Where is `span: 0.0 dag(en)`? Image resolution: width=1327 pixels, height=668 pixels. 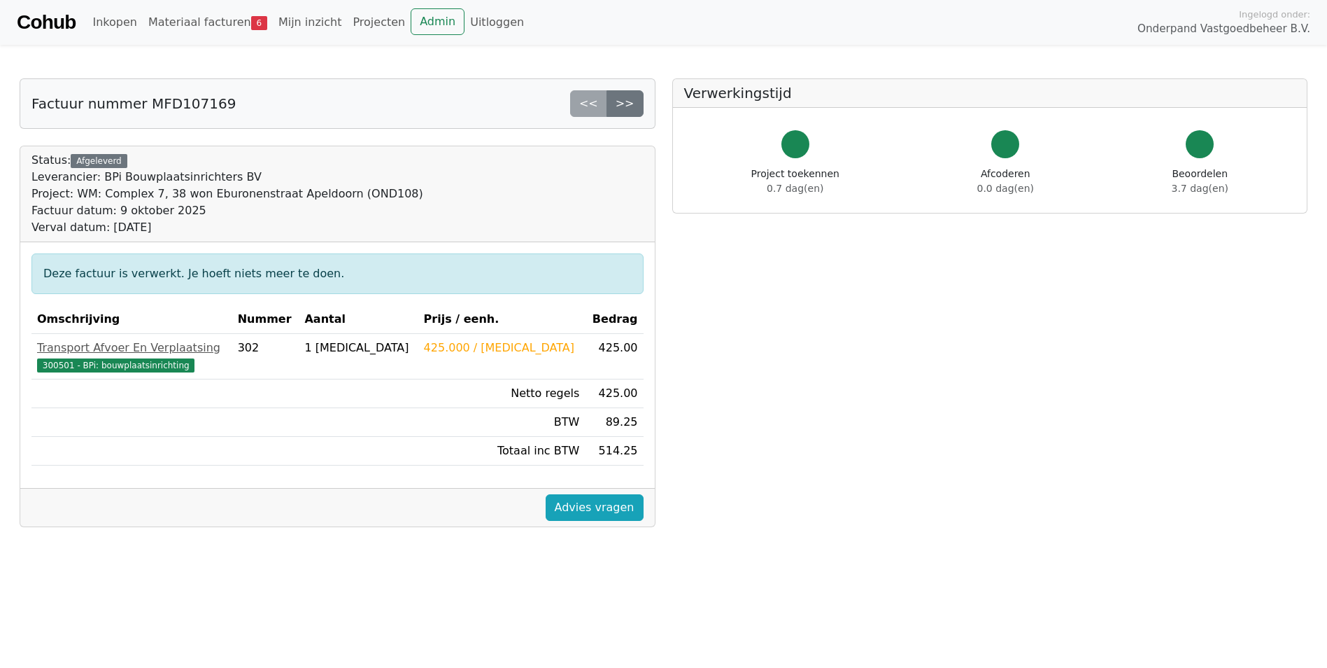 span: 0.0 dag(en) is located at coordinates (1006, 188).